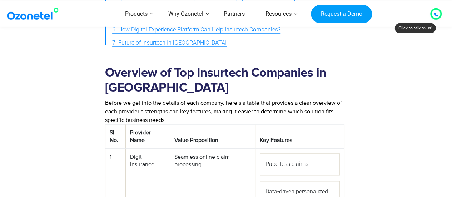 The height and width of the screenshot is (197, 452). I want to click on th: SI. No., so click(115, 136).